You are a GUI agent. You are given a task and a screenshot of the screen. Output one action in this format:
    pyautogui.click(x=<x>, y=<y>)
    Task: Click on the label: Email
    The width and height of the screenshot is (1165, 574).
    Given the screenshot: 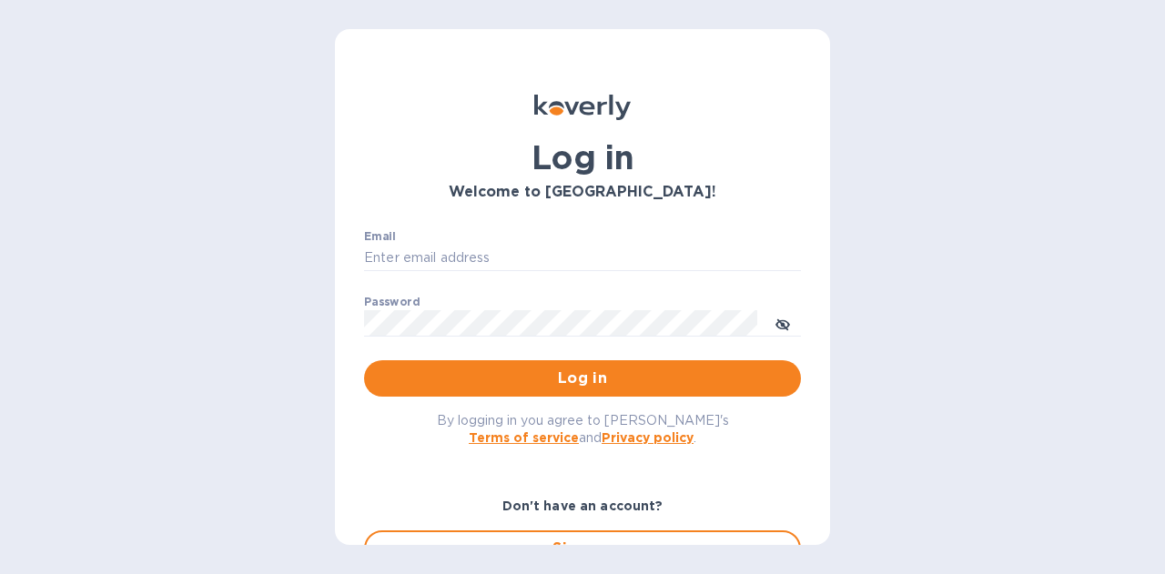 What is the action you would take?
    pyautogui.click(x=379, y=237)
    